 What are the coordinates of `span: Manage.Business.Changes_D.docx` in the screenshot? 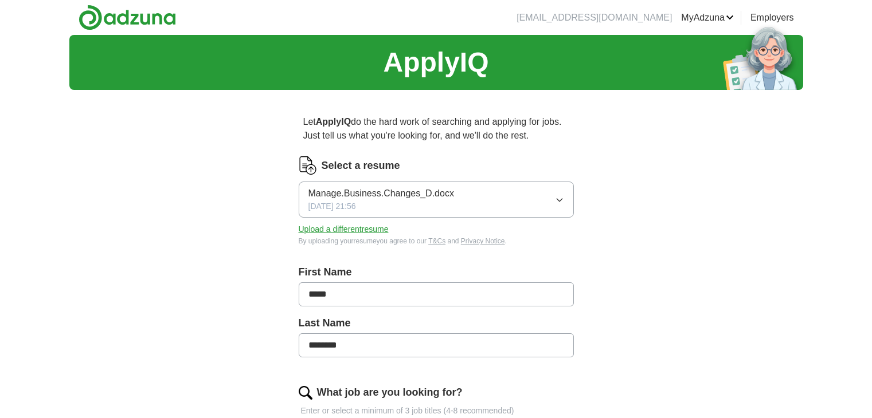 It's located at (381, 194).